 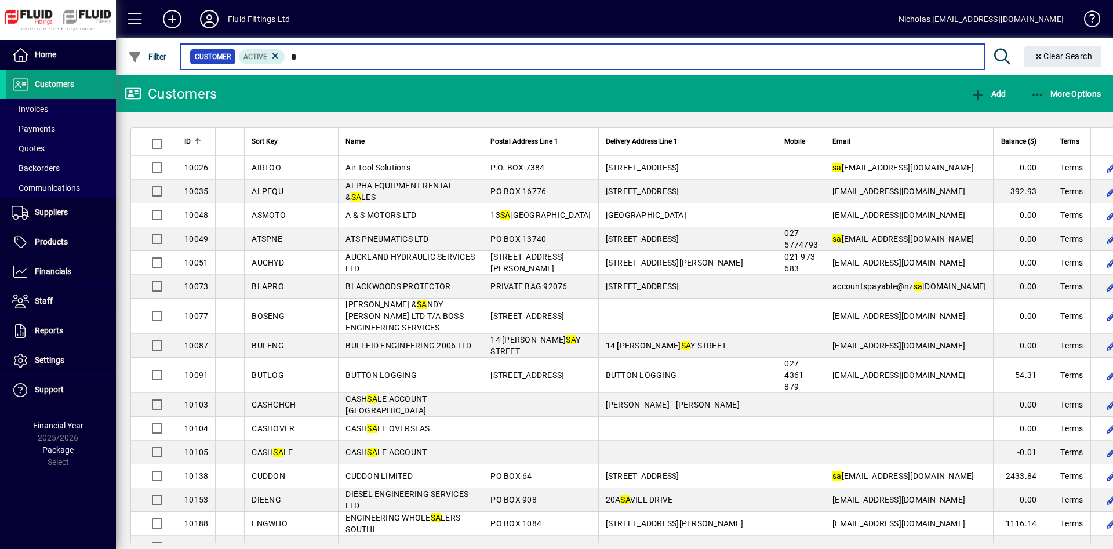 I want to click on span: Payments, so click(x=33, y=129).